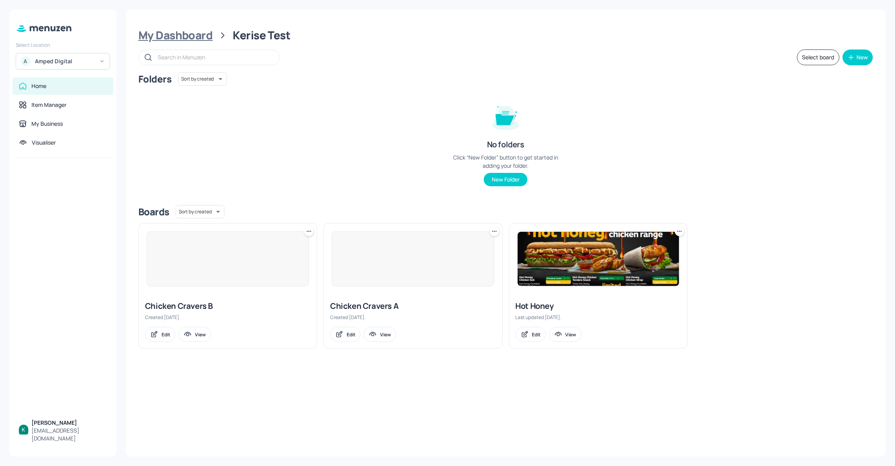 The width and height of the screenshot is (895, 466). What do you see at coordinates (506, 145) in the screenshot?
I see `div: No folders` at bounding box center [506, 145].